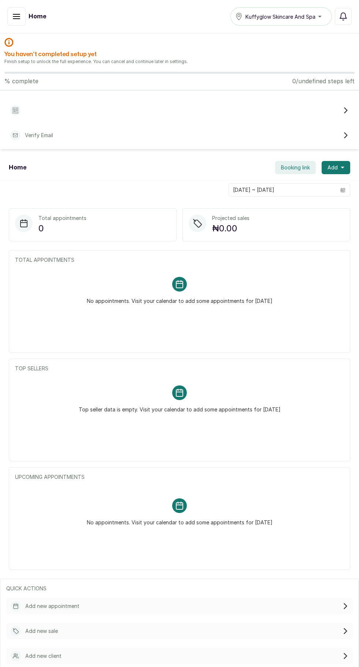 Image resolution: width=359 pixels, height=667 pixels. What do you see at coordinates (41, 631) in the screenshot?
I see `p: Add new sale` at bounding box center [41, 631].